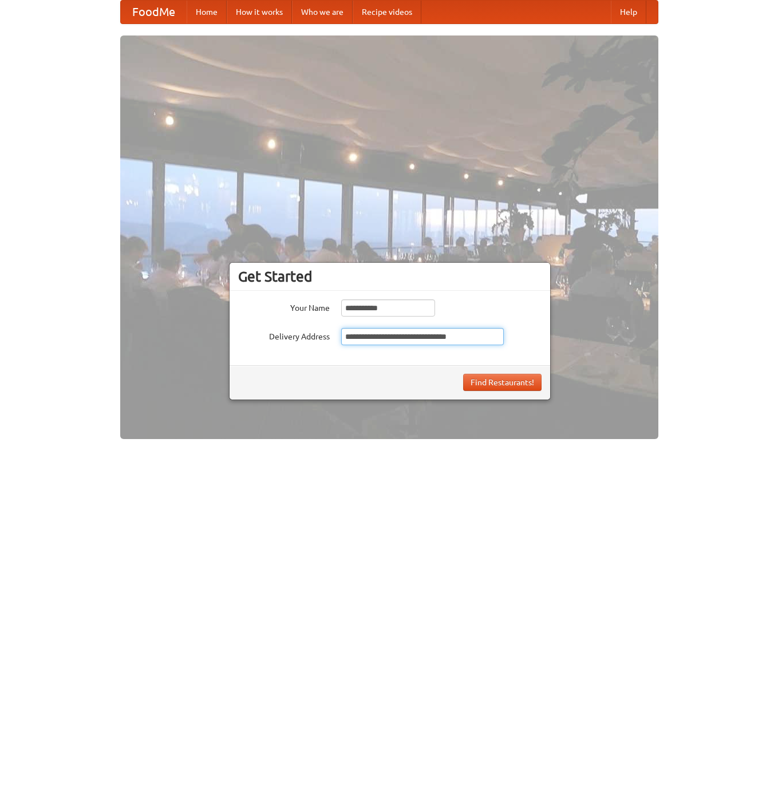 This screenshot has height=810, width=778. Describe the element at coordinates (502, 383) in the screenshot. I see `button: Find Restaurants!` at that location.